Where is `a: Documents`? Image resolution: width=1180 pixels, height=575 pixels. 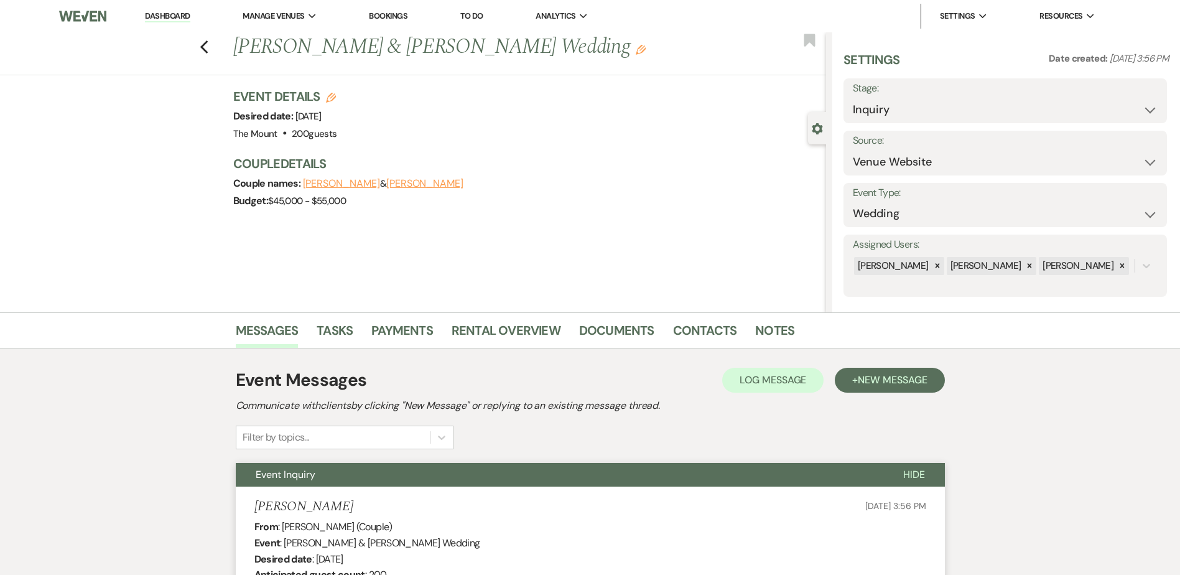
a: Documents is located at coordinates (617, 334).